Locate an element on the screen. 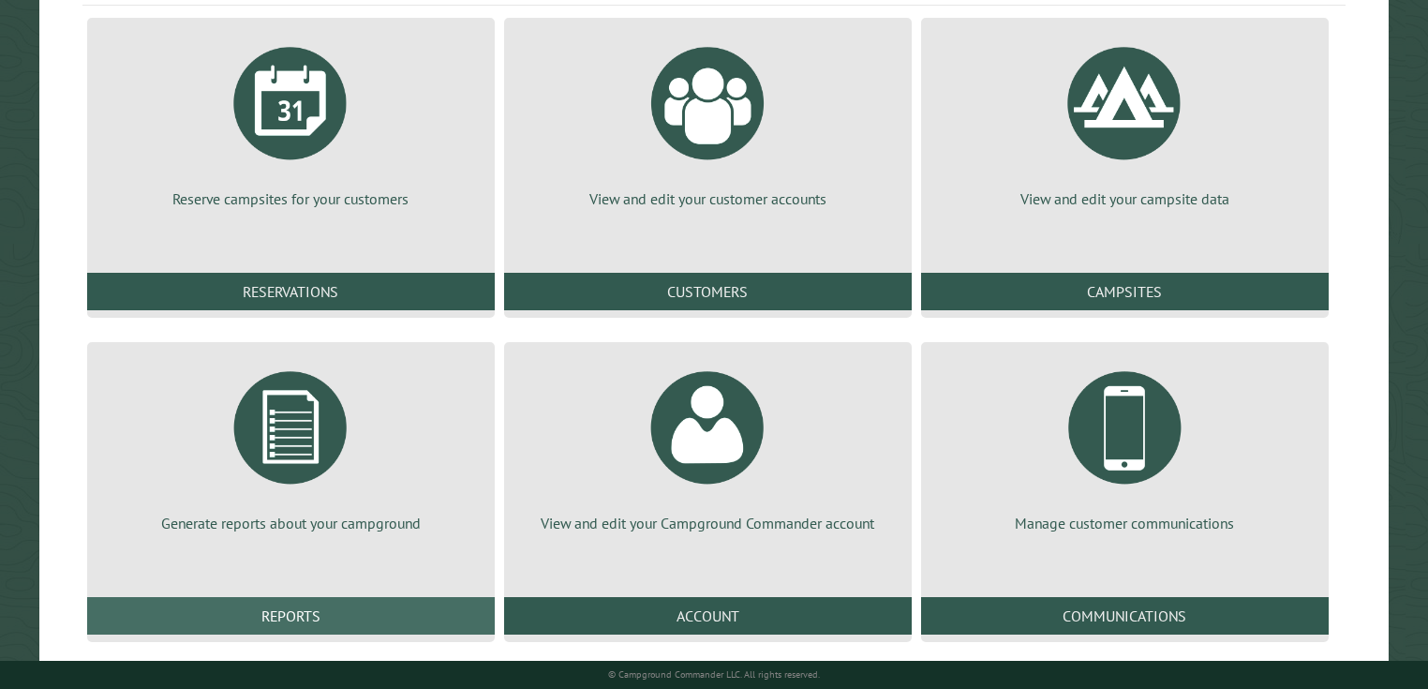 The image size is (1428, 689). a: View and edit your customer accounts is located at coordinates (707, 121).